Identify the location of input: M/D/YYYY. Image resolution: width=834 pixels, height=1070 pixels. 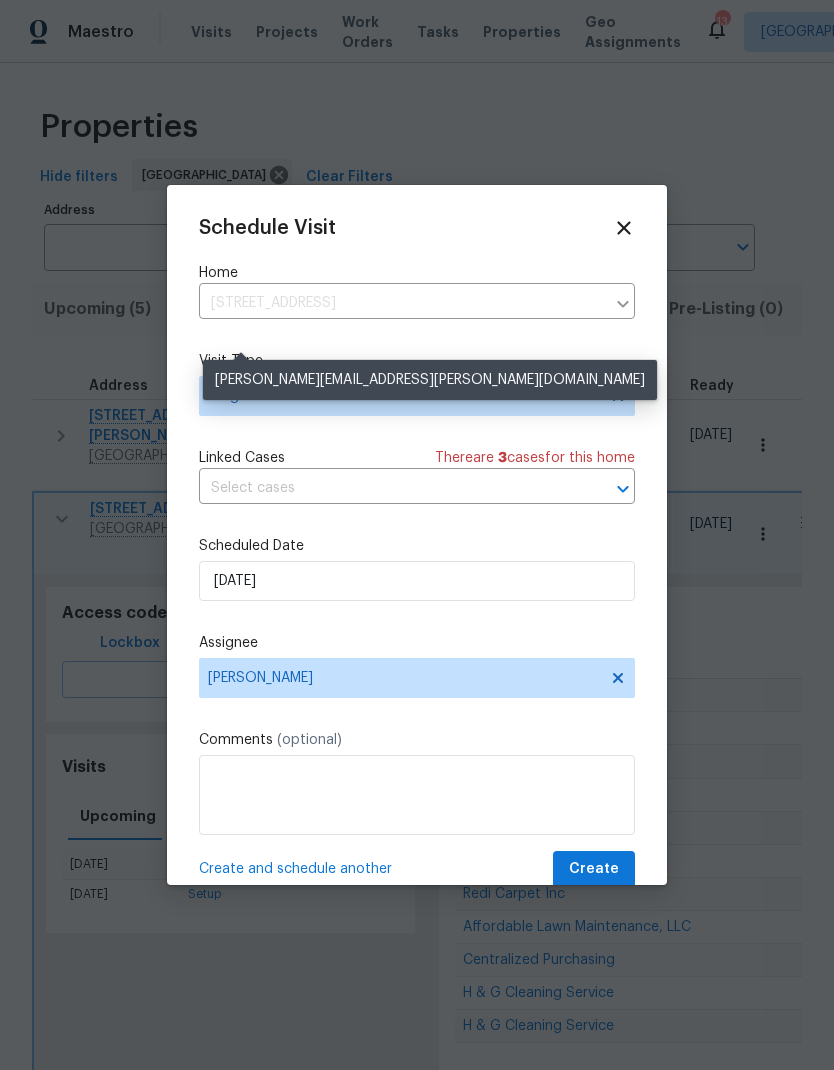
(417, 581).